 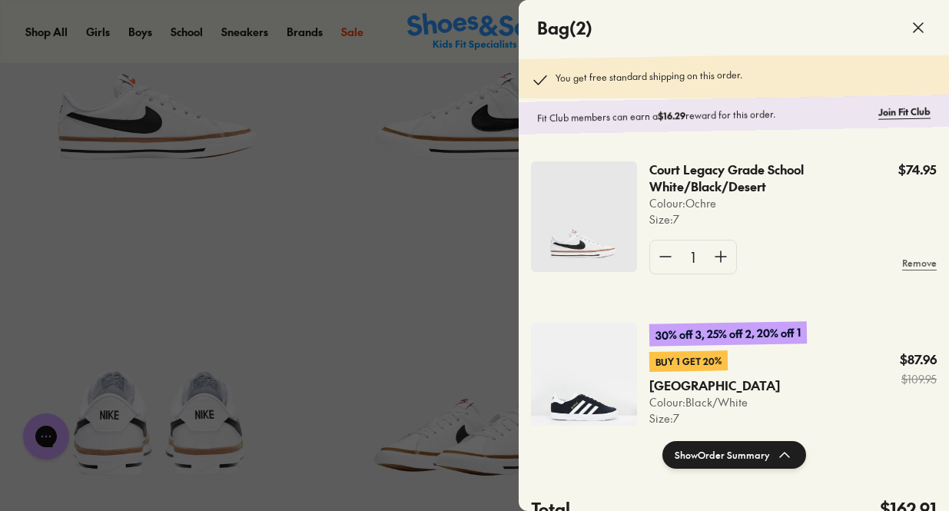 I want to click on a: Join Fit Club, so click(x=904, y=111).